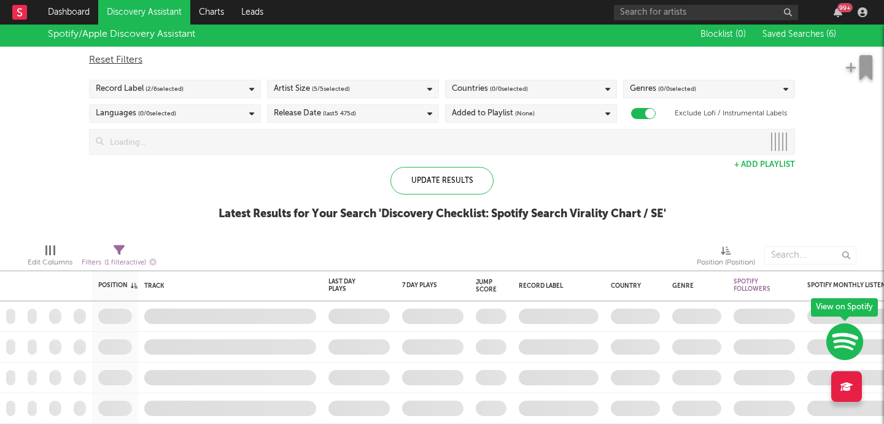 The width and height of the screenshot is (884, 424). I want to click on div: Filters(1 filter active), so click(119, 258).